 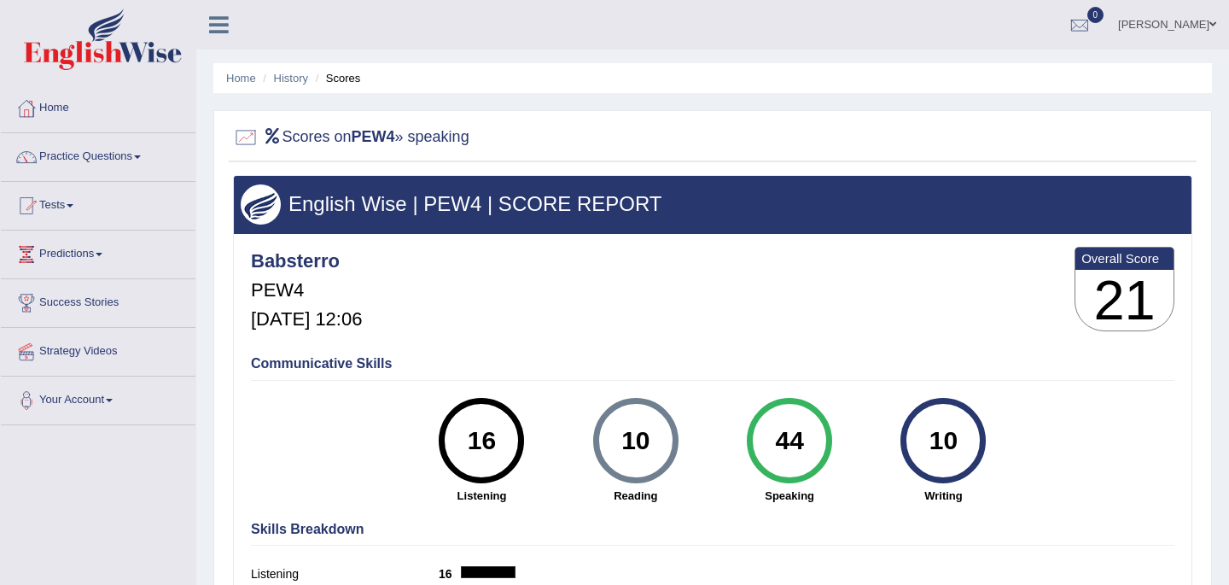 What do you see at coordinates (636, 495) in the screenshot?
I see `strong: Reading` at bounding box center [636, 495].